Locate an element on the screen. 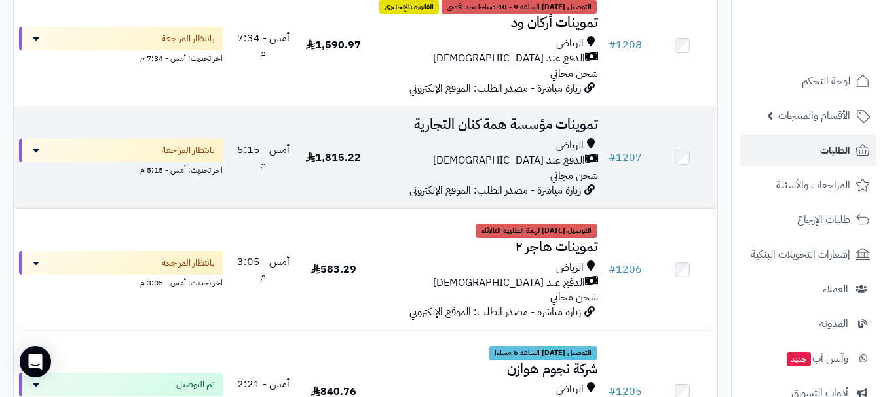 The height and width of the screenshot is (397, 885). span: لوحة التحكم is located at coordinates (826, 81).